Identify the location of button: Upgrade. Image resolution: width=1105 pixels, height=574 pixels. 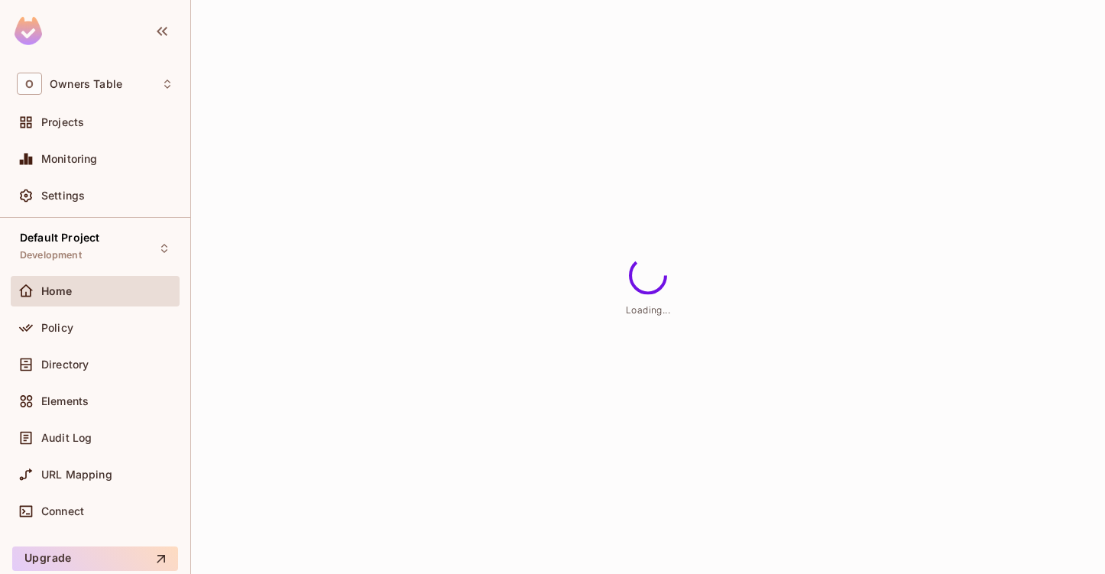
(95, 559).